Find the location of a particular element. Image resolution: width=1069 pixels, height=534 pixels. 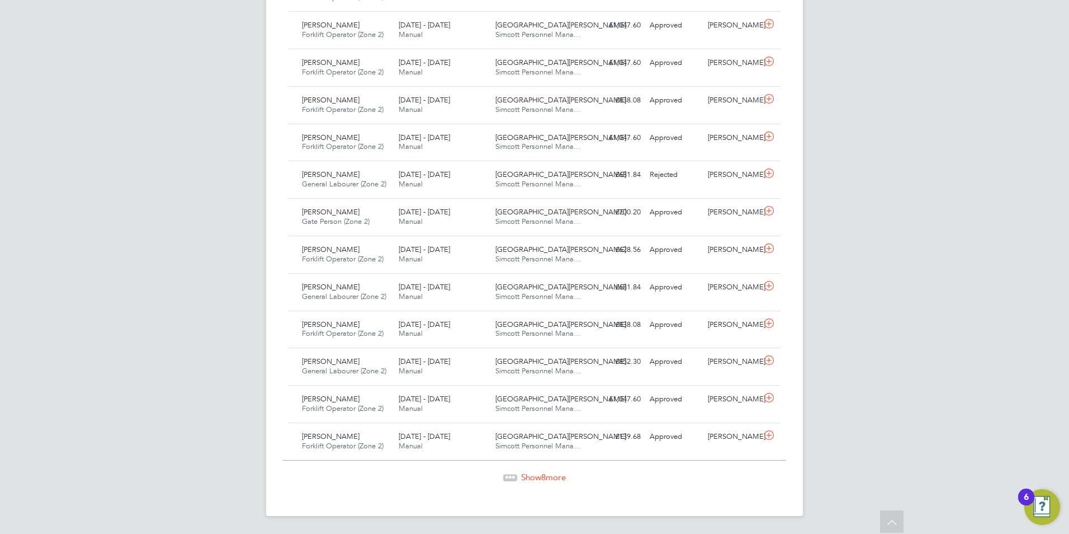

div: Rejected is located at coordinates (675, 175).